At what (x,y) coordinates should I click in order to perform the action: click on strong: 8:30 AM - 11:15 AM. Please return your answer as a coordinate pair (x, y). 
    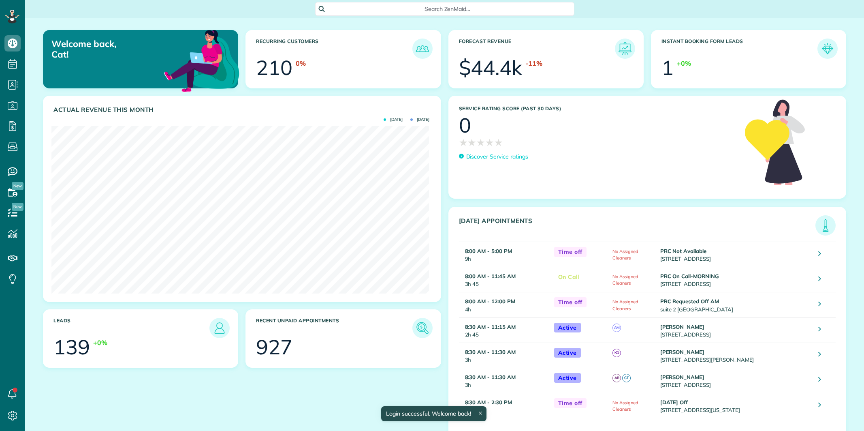
    Looking at the image, I should click on (490, 327).